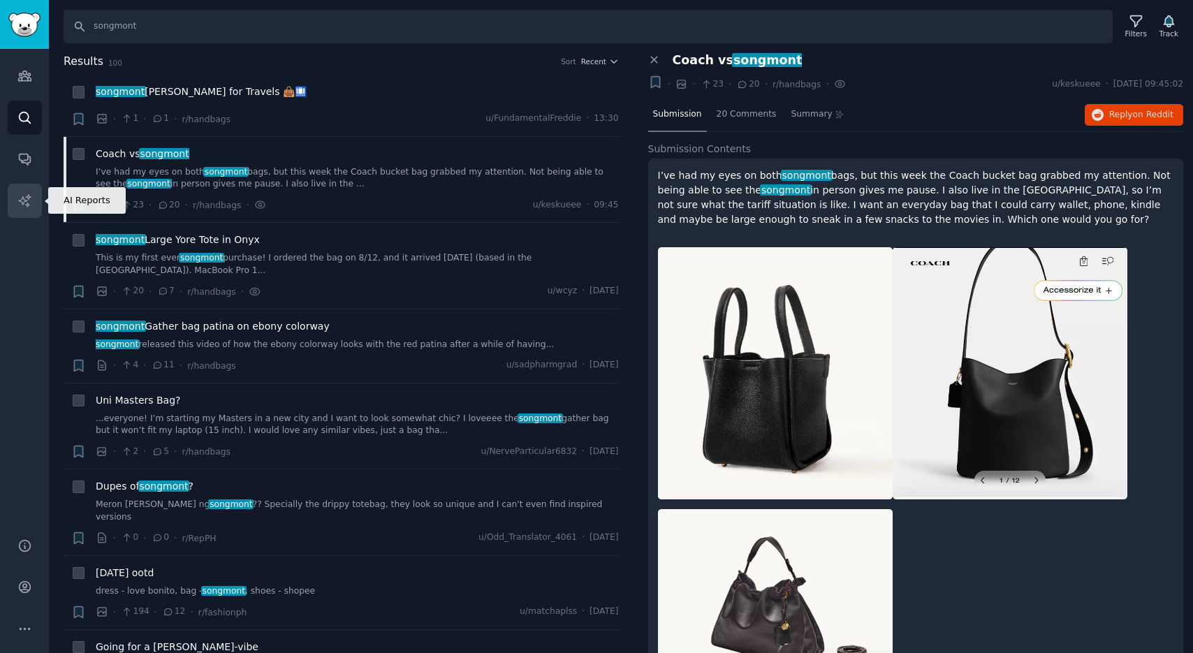 Image resolution: width=1193 pixels, height=653 pixels. What do you see at coordinates (1153, 115) in the screenshot?
I see `span: on Reddit` at bounding box center [1153, 115].